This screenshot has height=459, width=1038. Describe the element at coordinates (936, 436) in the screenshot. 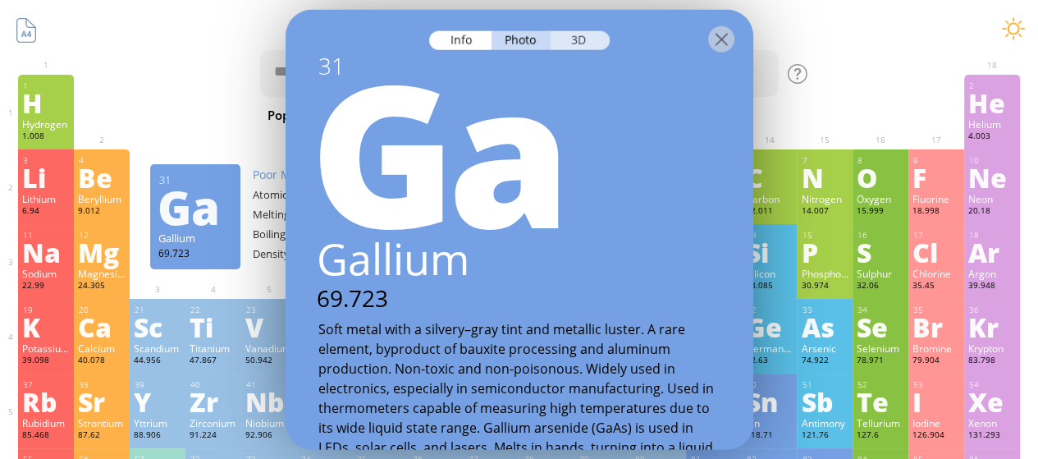

I see `div: 126.904` at that location.